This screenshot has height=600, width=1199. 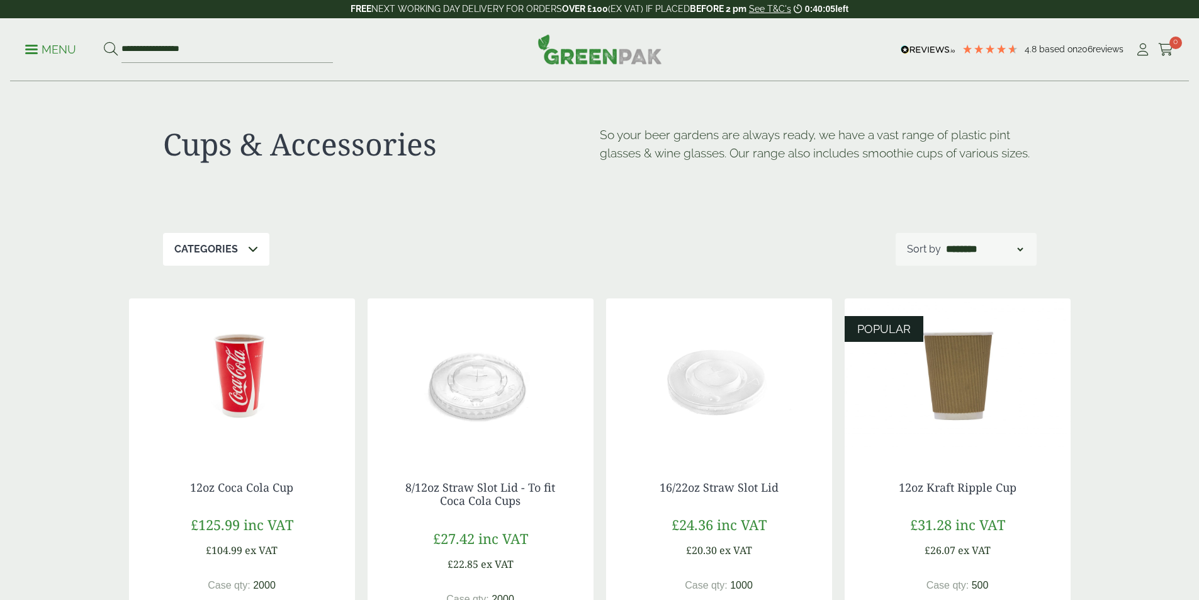 I want to click on img: REVIEWS.io, so click(x=928, y=50).